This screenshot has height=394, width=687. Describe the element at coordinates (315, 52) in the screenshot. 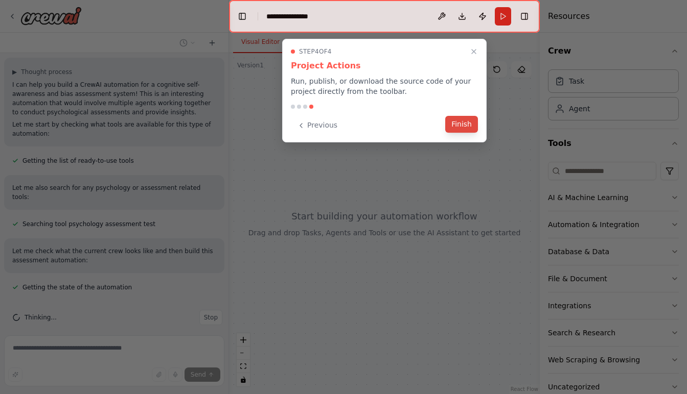

I see `span: Step 4 of 4` at that location.